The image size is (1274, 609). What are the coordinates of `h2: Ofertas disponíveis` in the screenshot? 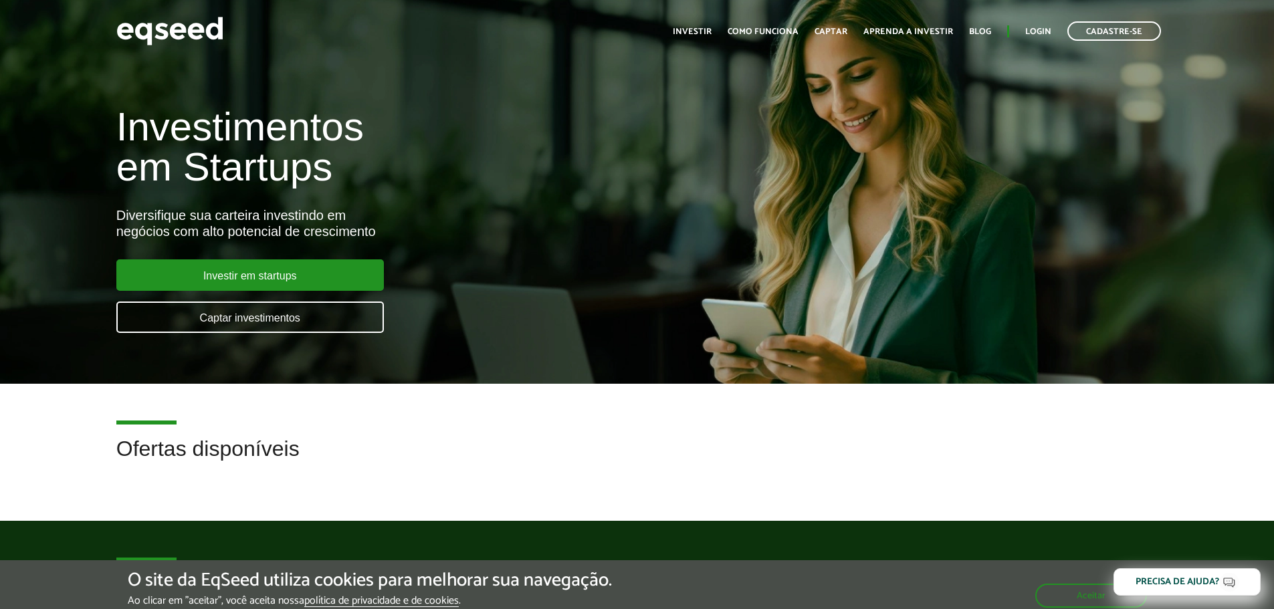 It's located at (638, 459).